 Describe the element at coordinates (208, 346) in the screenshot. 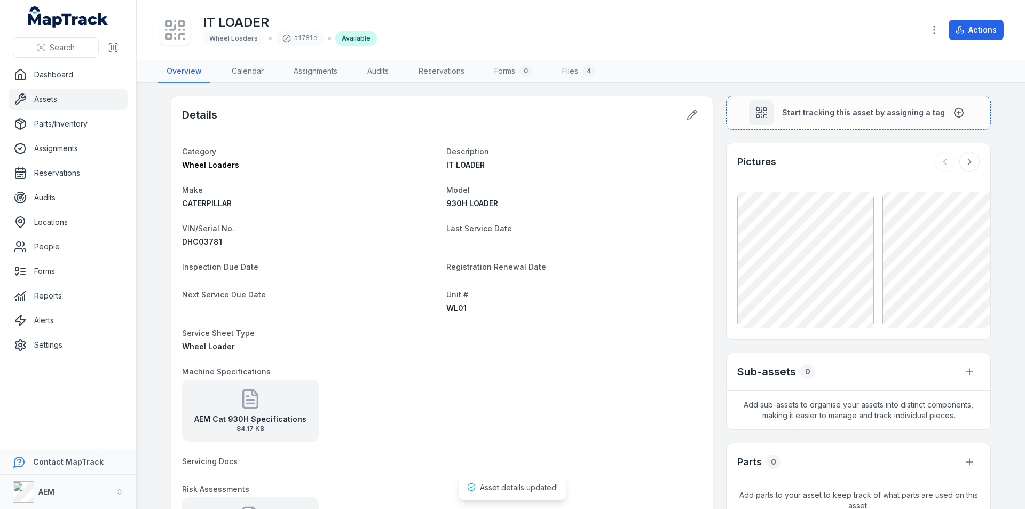

I see `span: Wheel Loader` at that location.